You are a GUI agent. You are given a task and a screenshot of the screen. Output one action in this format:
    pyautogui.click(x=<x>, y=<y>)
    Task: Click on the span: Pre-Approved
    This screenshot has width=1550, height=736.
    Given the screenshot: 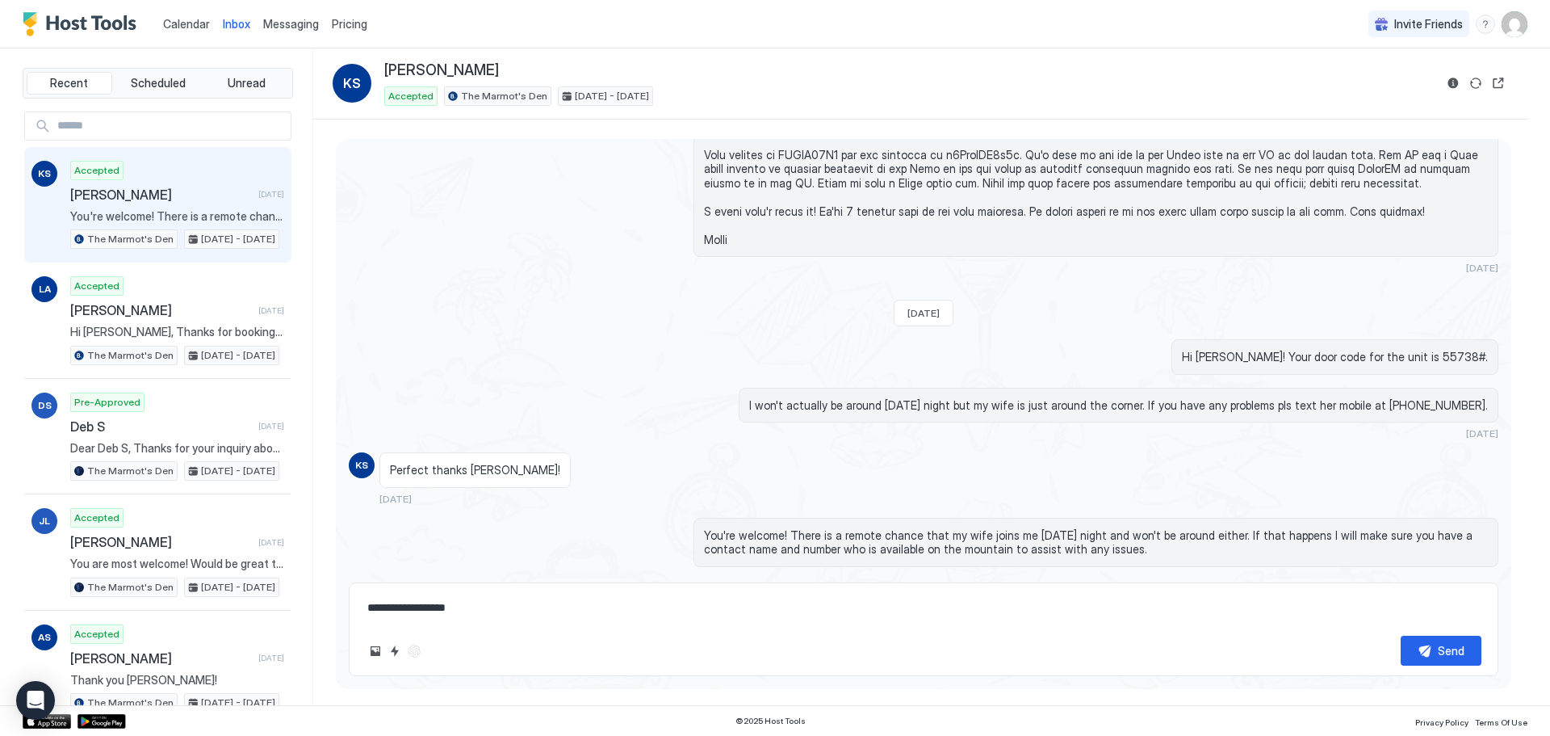 What is the action you would take?
    pyautogui.click(x=107, y=402)
    